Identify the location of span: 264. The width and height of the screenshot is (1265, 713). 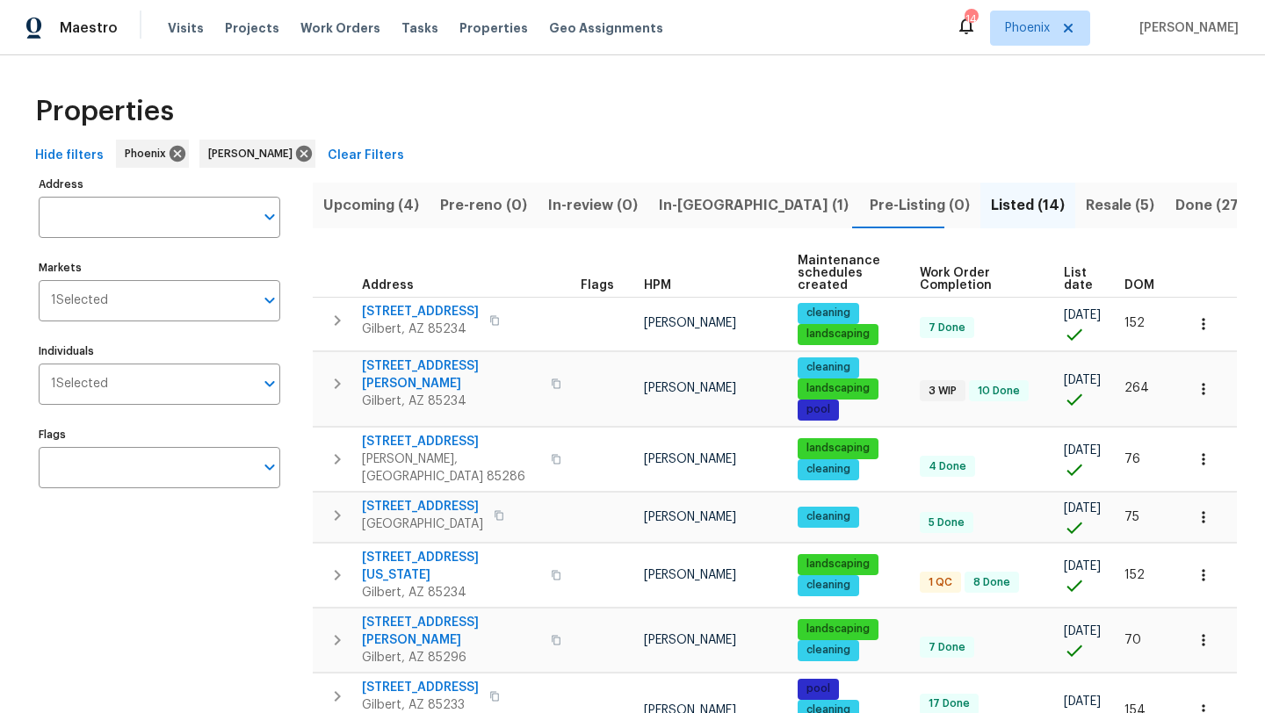
(1137, 388).